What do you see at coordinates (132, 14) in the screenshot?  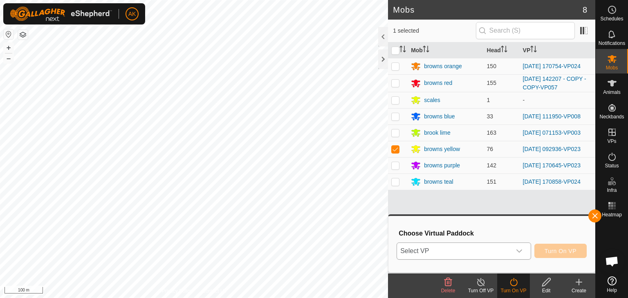 I see `span: AK` at bounding box center [132, 14].